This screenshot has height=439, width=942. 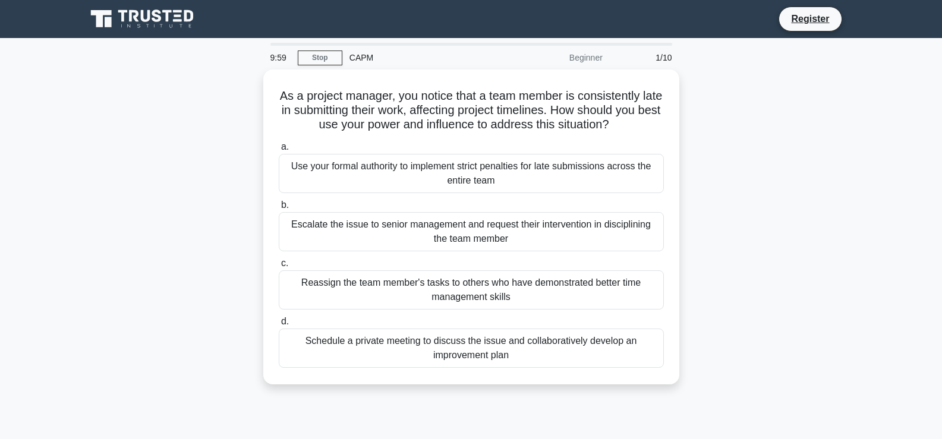 What do you see at coordinates (471, 174) in the screenshot?
I see `div: Use your formal authority to implement strict penalties for late submissions across the entire team` at bounding box center [471, 174].